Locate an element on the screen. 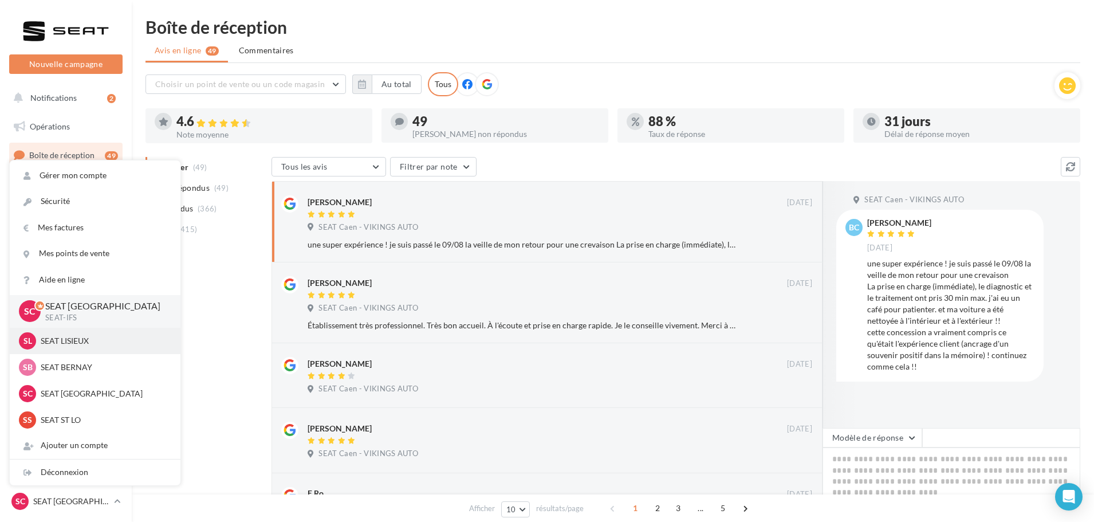  a: Calendrier is located at coordinates (66, 299).